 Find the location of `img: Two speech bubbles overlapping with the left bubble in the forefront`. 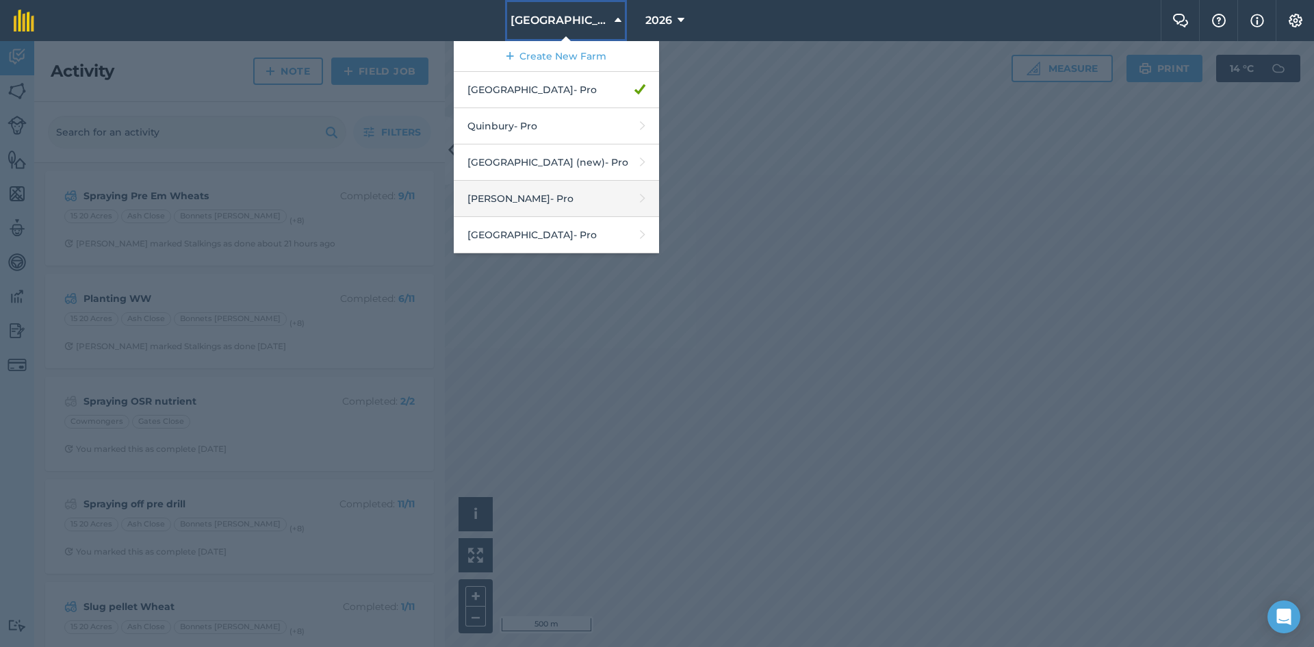

img: Two speech bubbles overlapping with the left bubble in the forefront is located at coordinates (1180, 21).